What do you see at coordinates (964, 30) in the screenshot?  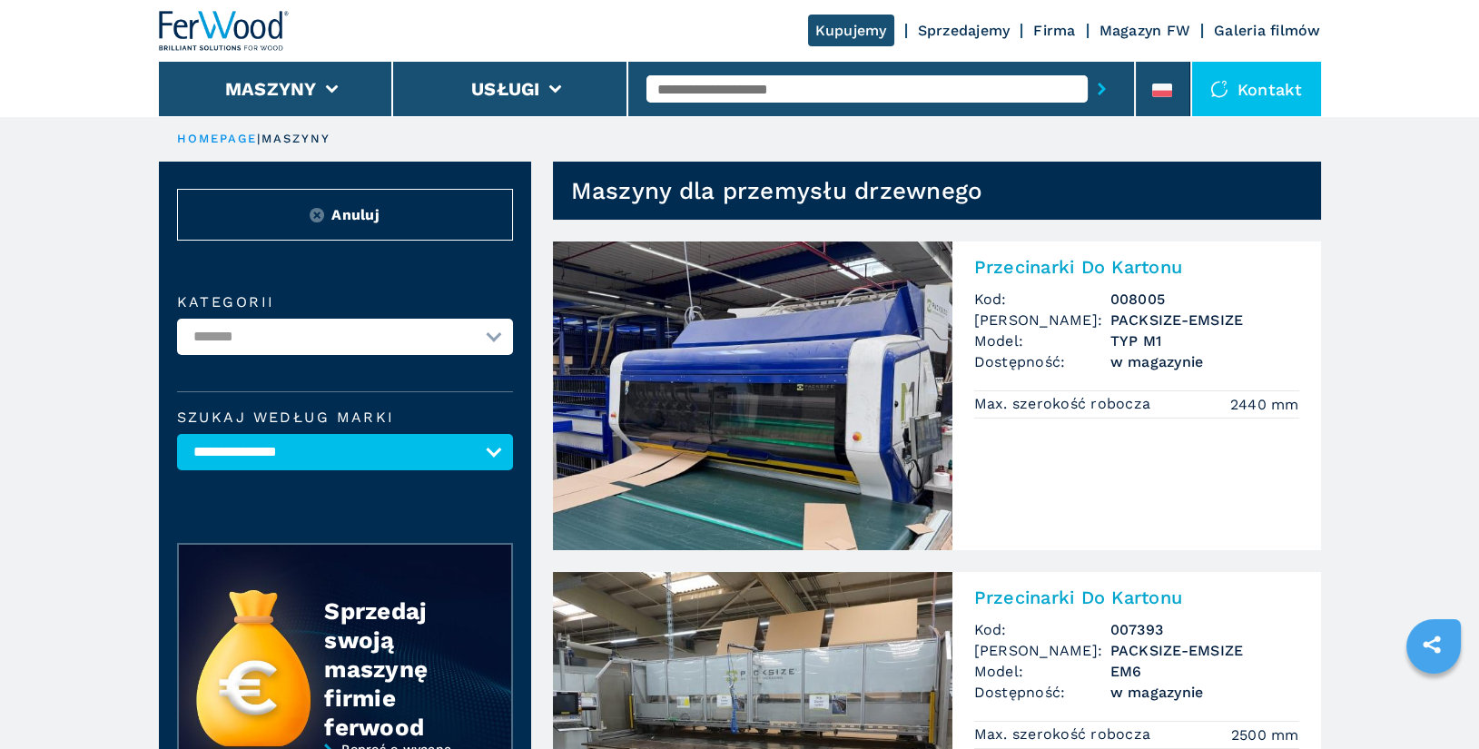 I see `a: Sprzedajemy` at bounding box center [964, 30].